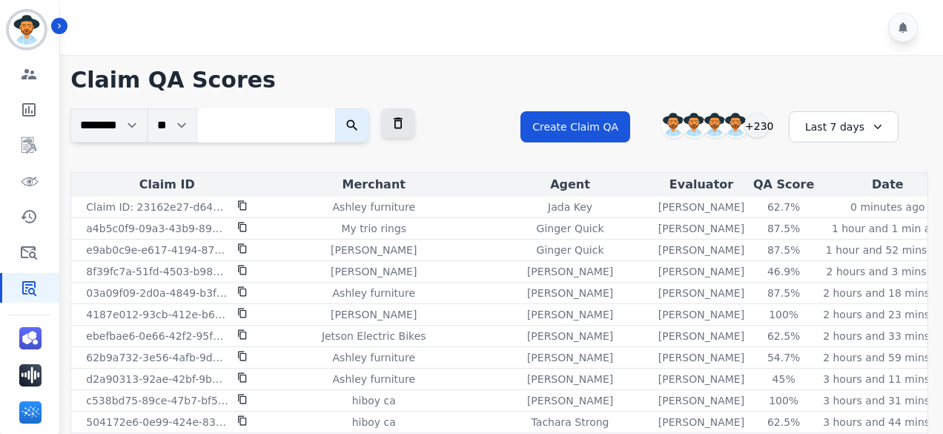  Describe the element at coordinates (499, 80) in the screenshot. I see `h1: Claim QA Scores` at that location.